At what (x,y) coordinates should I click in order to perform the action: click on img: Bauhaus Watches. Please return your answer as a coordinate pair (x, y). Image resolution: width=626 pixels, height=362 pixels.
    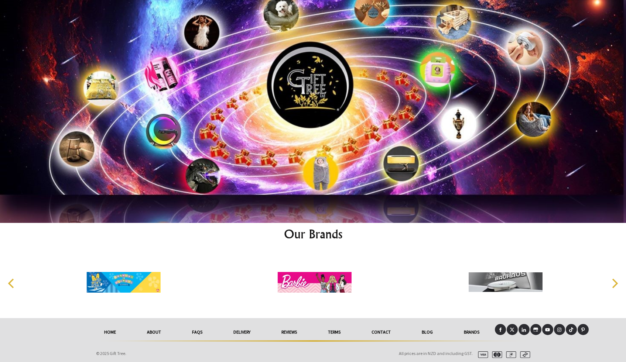
    Looking at the image, I should click on (505, 282).